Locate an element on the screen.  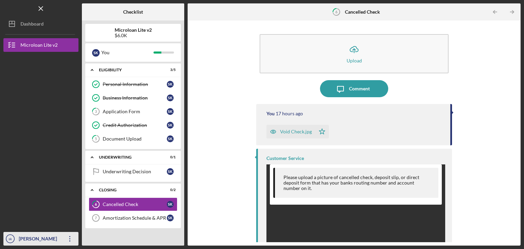
div: Credit Authorization is located at coordinates (135, 125).